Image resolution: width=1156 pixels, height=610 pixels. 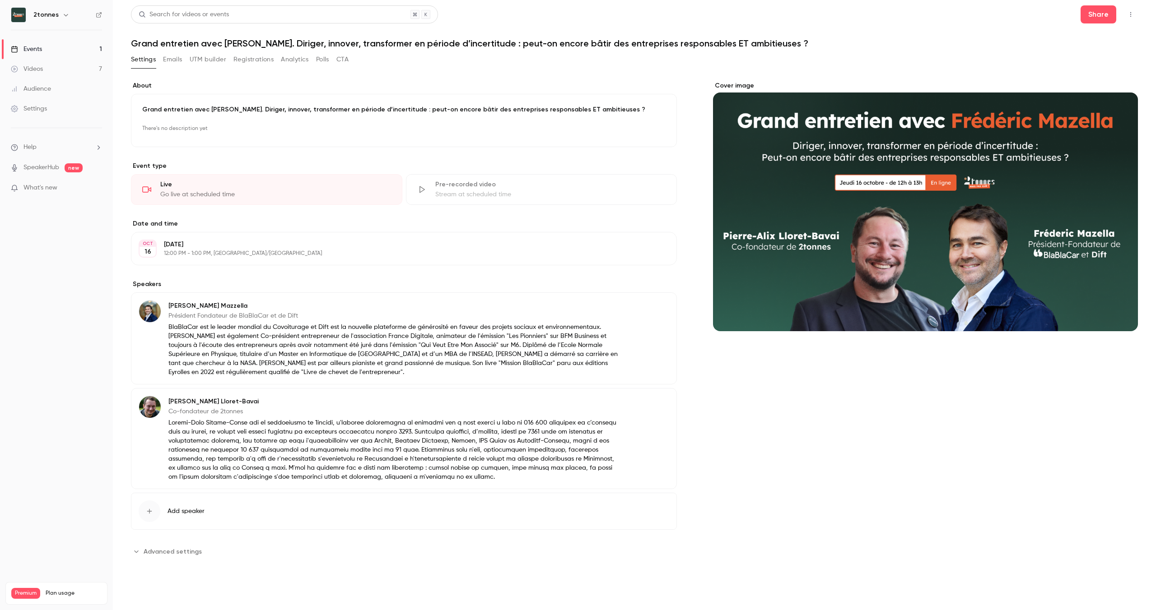 What do you see at coordinates (550, 185) in the screenshot?
I see `div: Pre-recorded video` at bounding box center [550, 185].